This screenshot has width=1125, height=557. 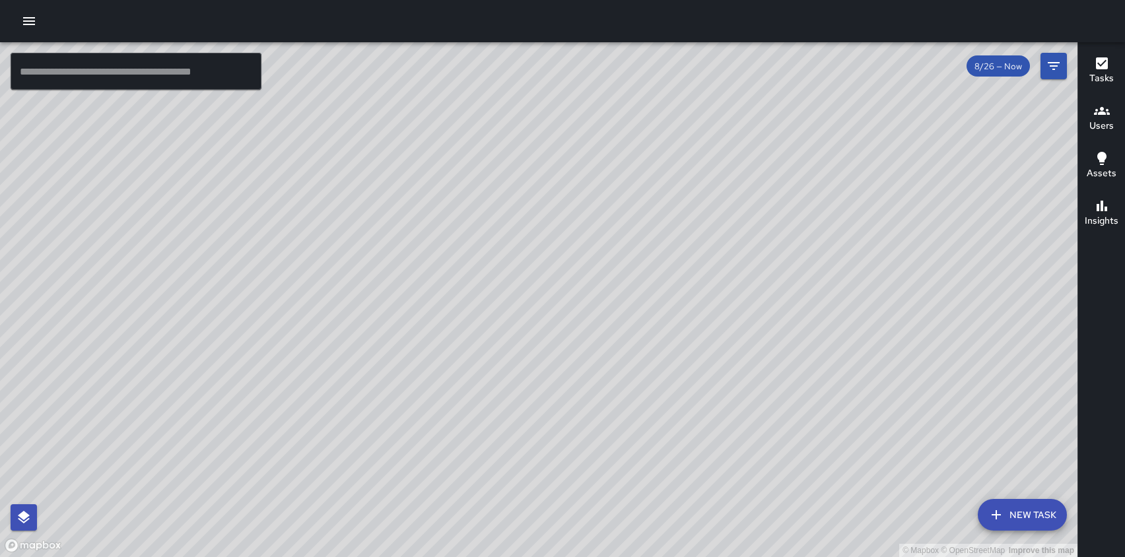 What do you see at coordinates (1101, 221) in the screenshot?
I see `h6: Insights` at bounding box center [1101, 221].